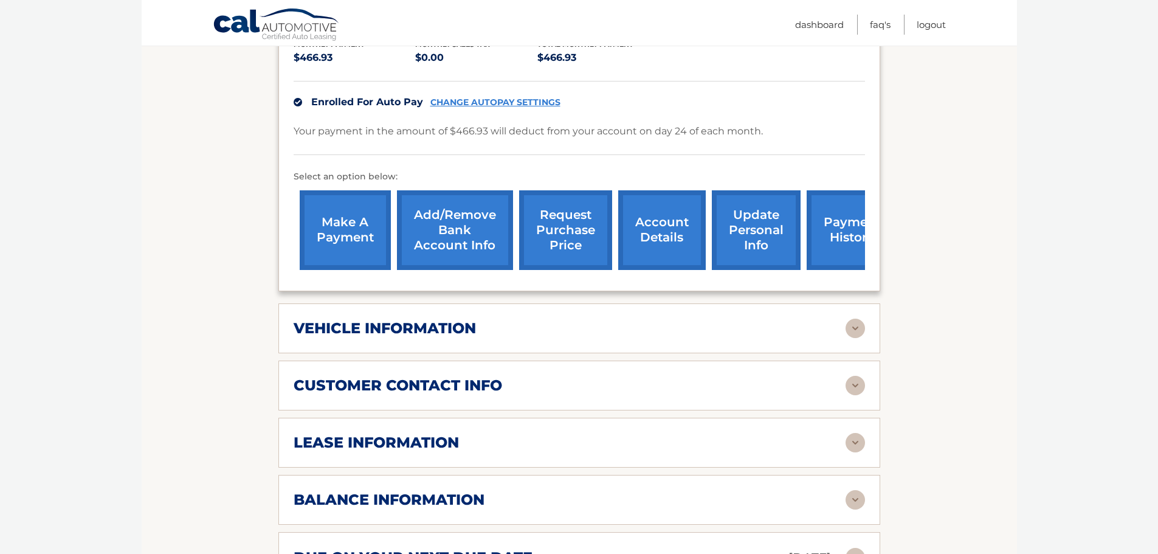 This screenshot has width=1158, height=554. What do you see at coordinates (819, 24) in the screenshot?
I see `a: Dashboard` at bounding box center [819, 24].